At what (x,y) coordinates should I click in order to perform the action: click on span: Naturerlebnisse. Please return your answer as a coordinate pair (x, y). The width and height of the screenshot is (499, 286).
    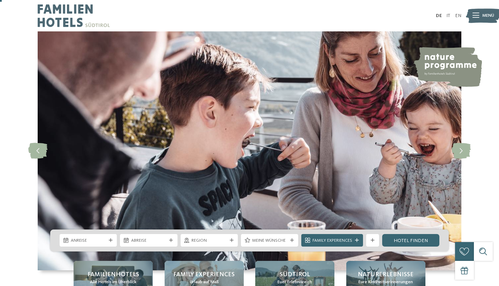
    Looking at the image, I should click on (386, 274).